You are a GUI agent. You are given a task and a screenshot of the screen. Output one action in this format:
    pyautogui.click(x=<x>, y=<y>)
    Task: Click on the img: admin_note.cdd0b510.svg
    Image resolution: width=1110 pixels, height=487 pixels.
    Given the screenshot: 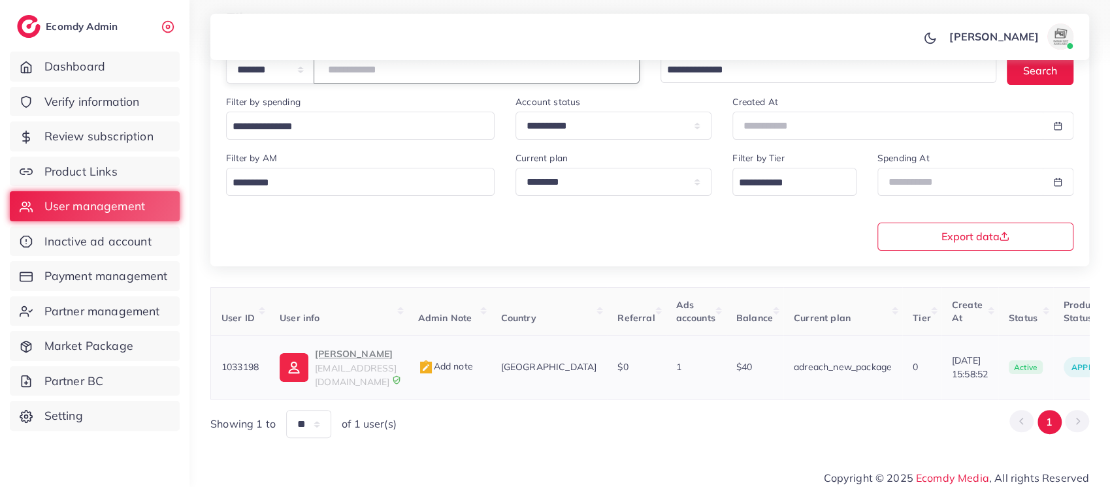 What is the action you would take?
    pyautogui.click(x=426, y=368)
    